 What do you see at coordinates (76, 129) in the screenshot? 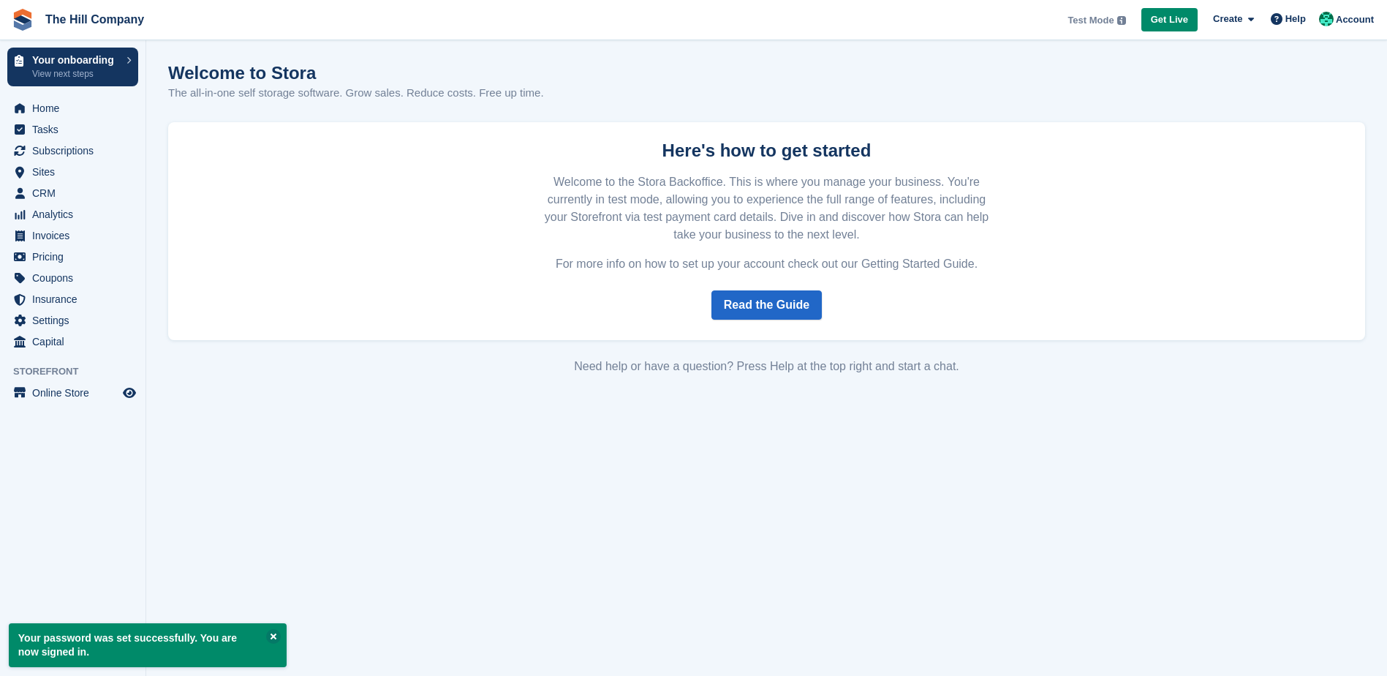
I see `span: Tasks` at bounding box center [76, 129].